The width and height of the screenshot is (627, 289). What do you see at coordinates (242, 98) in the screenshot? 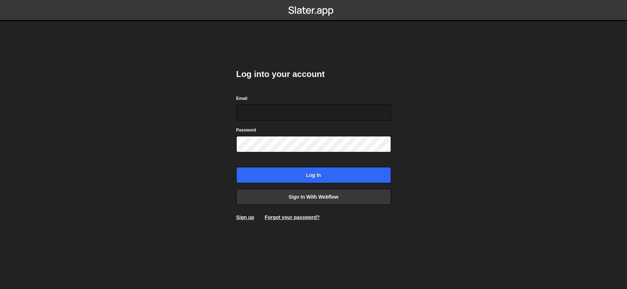
I see `label: Email` at bounding box center [242, 98].